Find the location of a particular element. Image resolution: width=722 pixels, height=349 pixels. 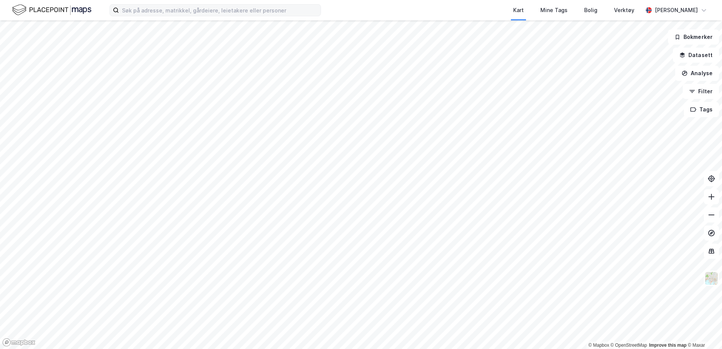

a: Improve this map is located at coordinates (667, 345).